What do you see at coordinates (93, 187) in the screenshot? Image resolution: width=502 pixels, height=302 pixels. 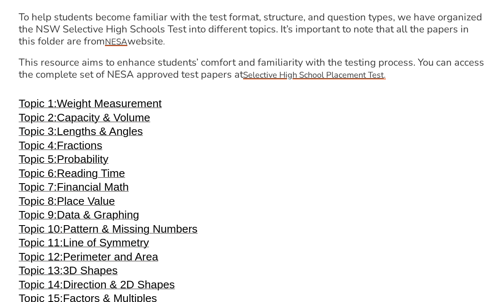 I see `span: Financial Math` at bounding box center [93, 187].